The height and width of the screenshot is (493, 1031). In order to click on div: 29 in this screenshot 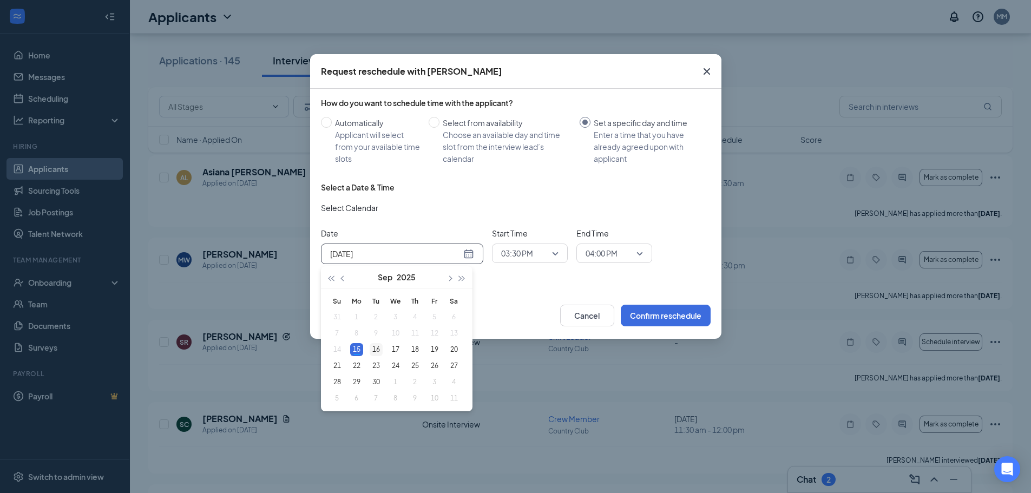, I will do `click(357, 382)`.